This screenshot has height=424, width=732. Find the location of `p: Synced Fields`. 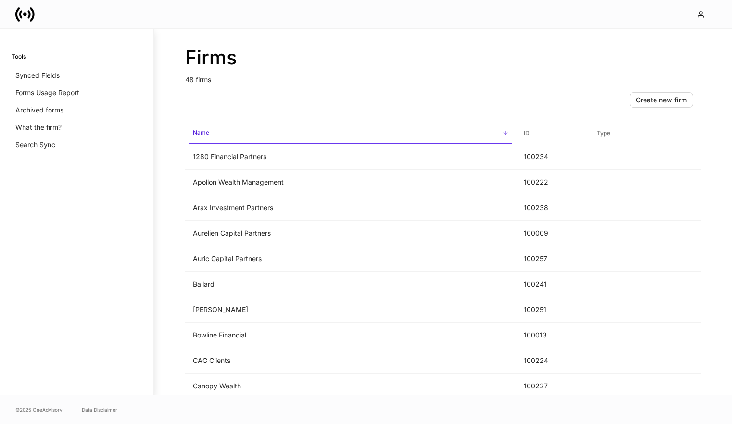

p: Synced Fields is located at coordinates (38, 76).